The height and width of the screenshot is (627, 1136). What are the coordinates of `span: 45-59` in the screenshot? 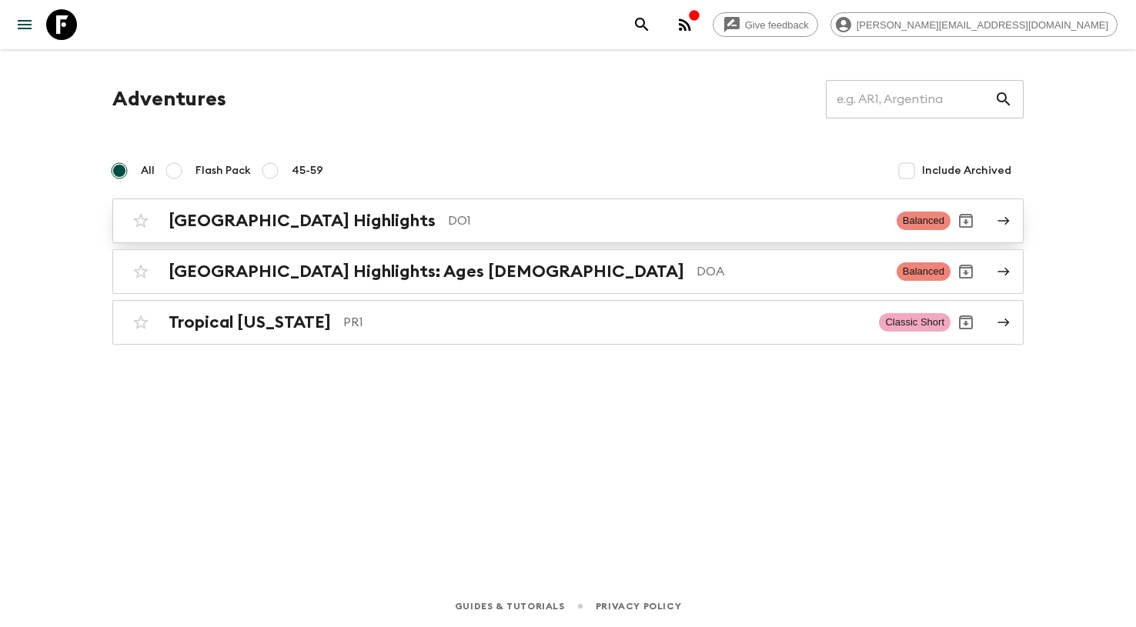 It's located at (307, 171).